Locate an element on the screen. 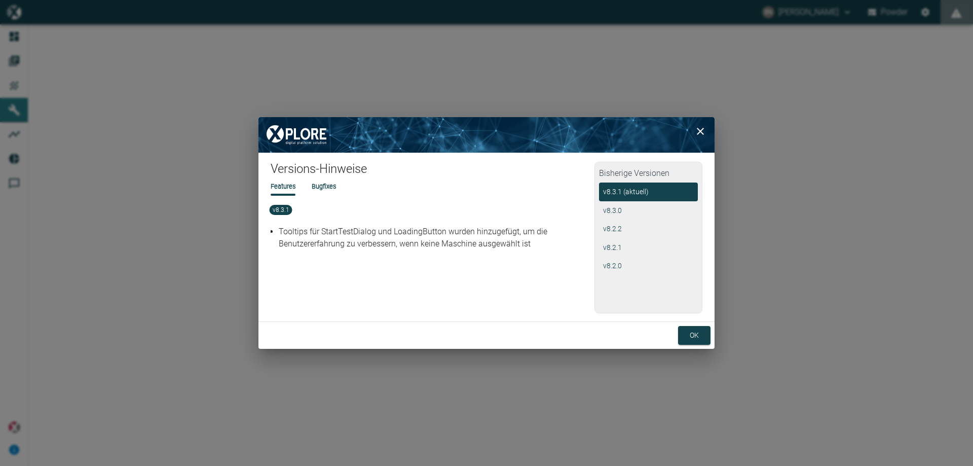  li: Bugfixes is located at coordinates (324, 186).